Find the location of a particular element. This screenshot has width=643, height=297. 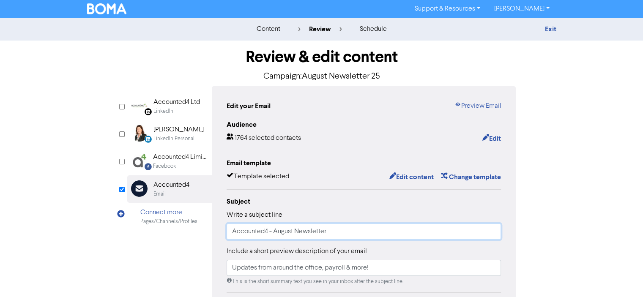

div: Connect more is located at coordinates (169, 213).